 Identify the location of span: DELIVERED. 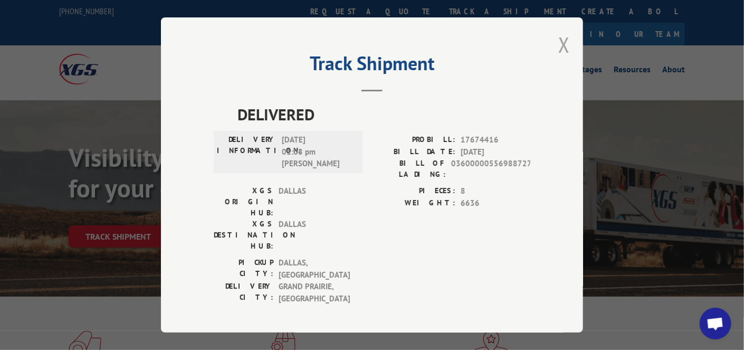
(384, 114).